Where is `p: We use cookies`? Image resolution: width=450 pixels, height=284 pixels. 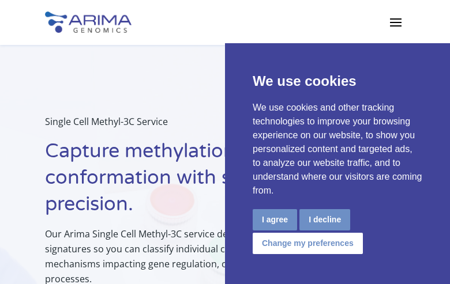 p: We use cookies is located at coordinates (338, 81).